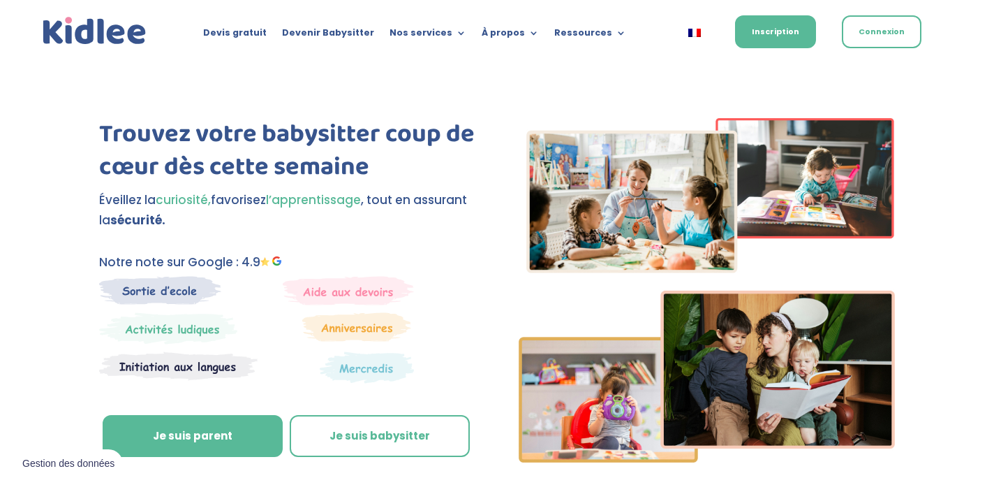  I want to click on a: Kidlee Logo, so click(94, 31).